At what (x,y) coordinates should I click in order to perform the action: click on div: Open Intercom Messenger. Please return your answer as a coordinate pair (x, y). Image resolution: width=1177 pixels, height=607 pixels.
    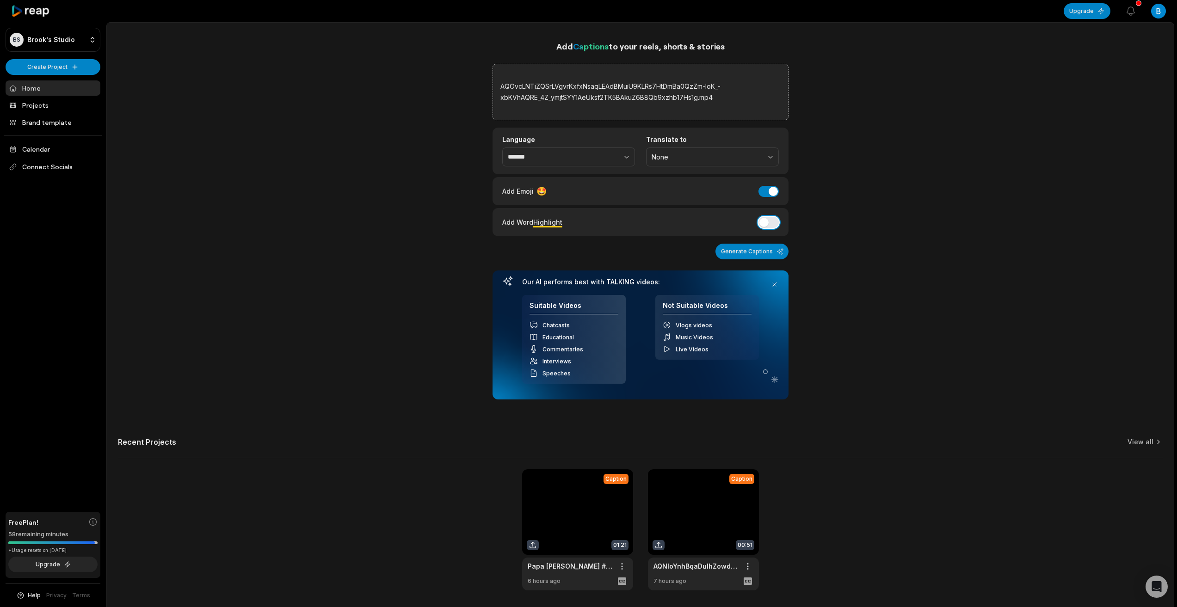
    Looking at the image, I should click on (1157, 587).